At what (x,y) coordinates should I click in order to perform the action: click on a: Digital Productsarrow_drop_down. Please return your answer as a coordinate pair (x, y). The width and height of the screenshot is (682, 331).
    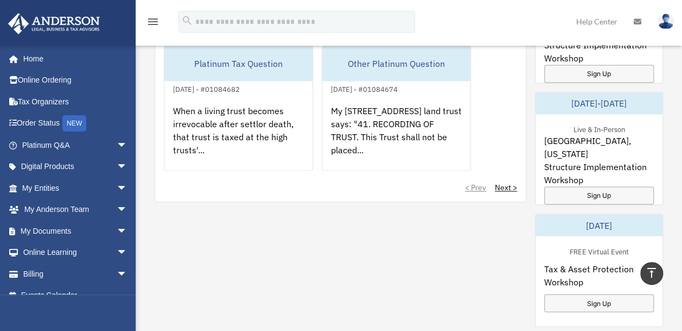
    Looking at the image, I should click on (75, 167).